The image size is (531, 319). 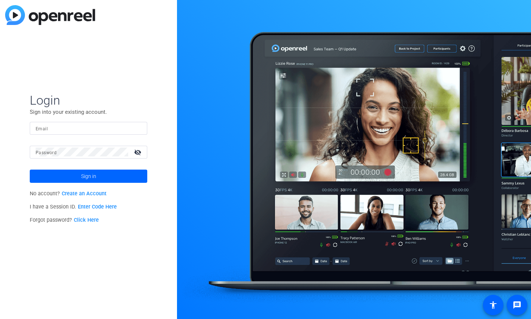 I want to click on a: Create an Account, so click(x=84, y=193).